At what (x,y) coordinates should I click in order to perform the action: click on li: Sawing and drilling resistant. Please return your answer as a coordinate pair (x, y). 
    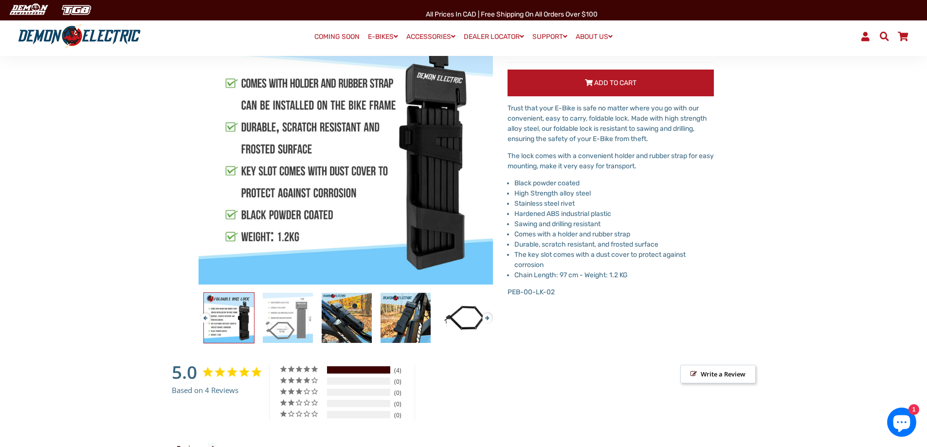
    Looking at the image, I should click on (614, 224).